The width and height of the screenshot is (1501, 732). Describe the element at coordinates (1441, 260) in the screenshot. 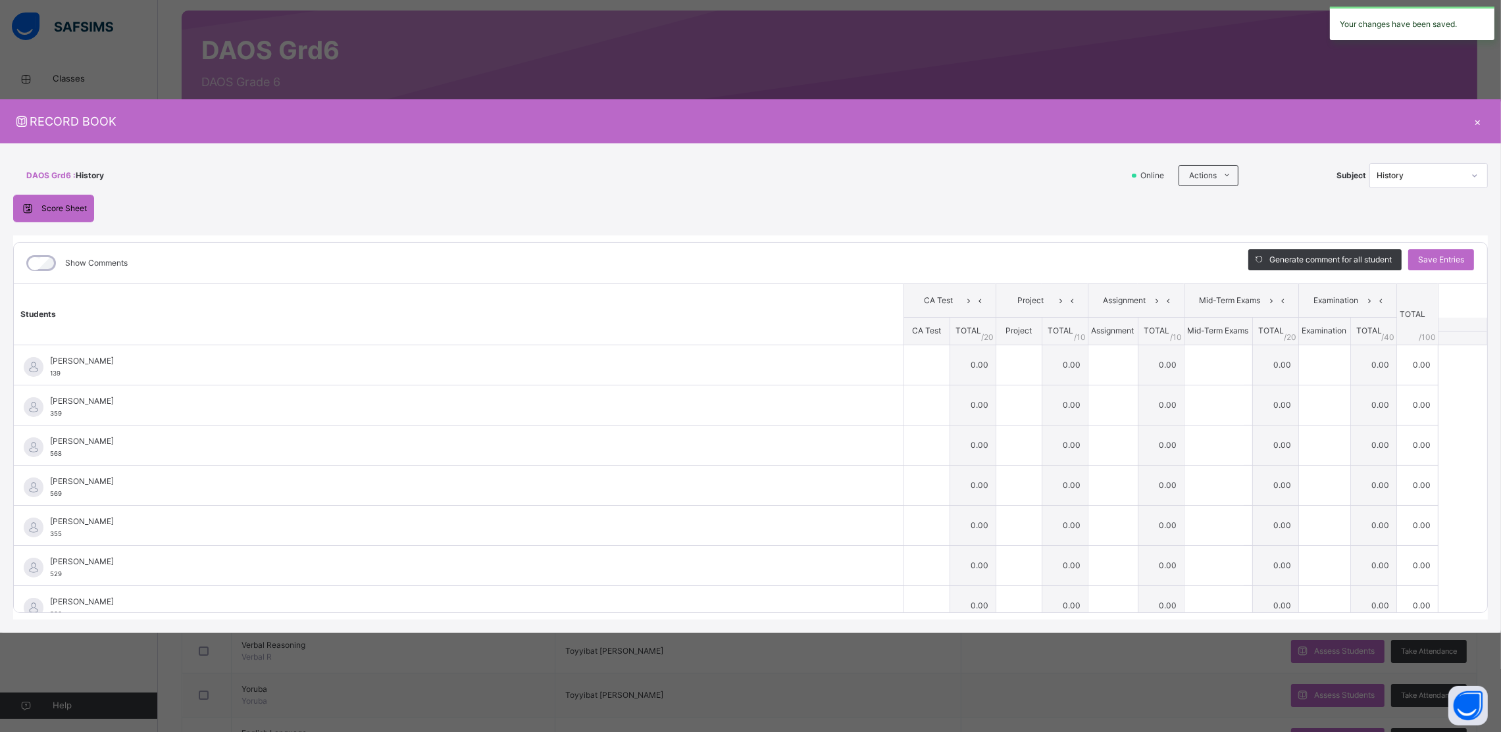

I see `span: Save Entries` at that location.